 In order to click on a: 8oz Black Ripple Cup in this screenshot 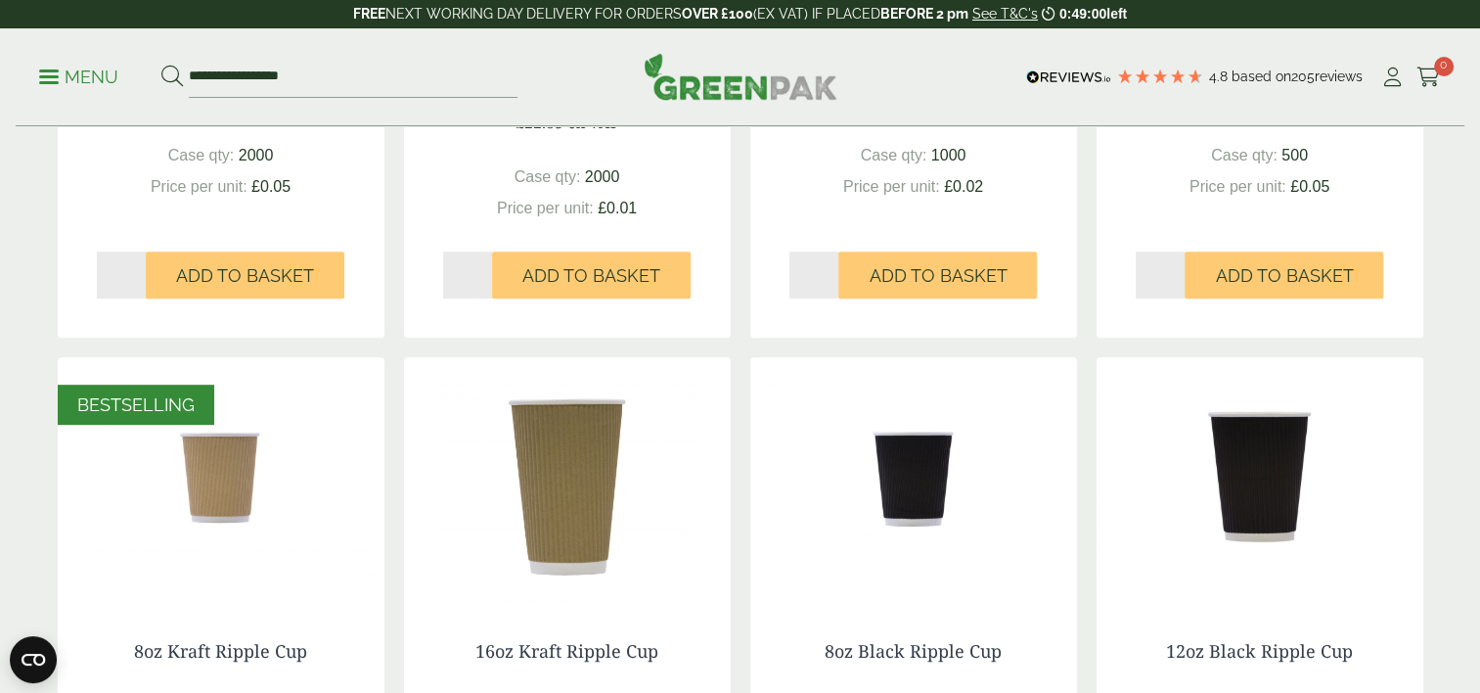, I will do `click(913, 651)`.